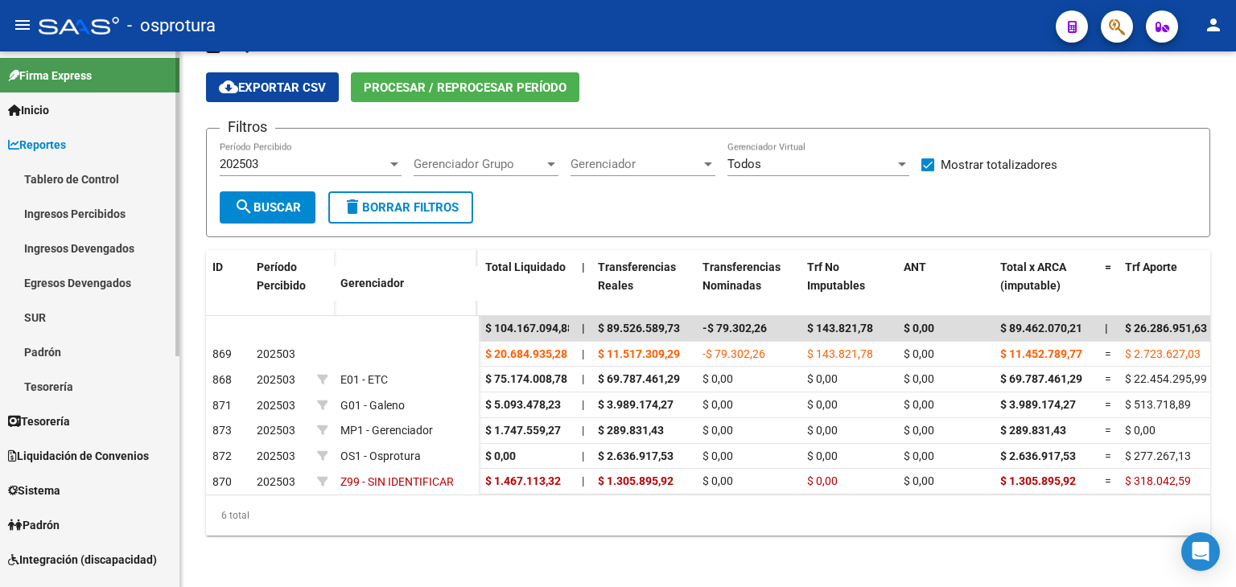 This screenshot has width=1236, height=587. What do you see at coordinates (849, 286) in the screenshot?
I see `datatable-header-cell: Trf No Imputables` at bounding box center [849, 286].